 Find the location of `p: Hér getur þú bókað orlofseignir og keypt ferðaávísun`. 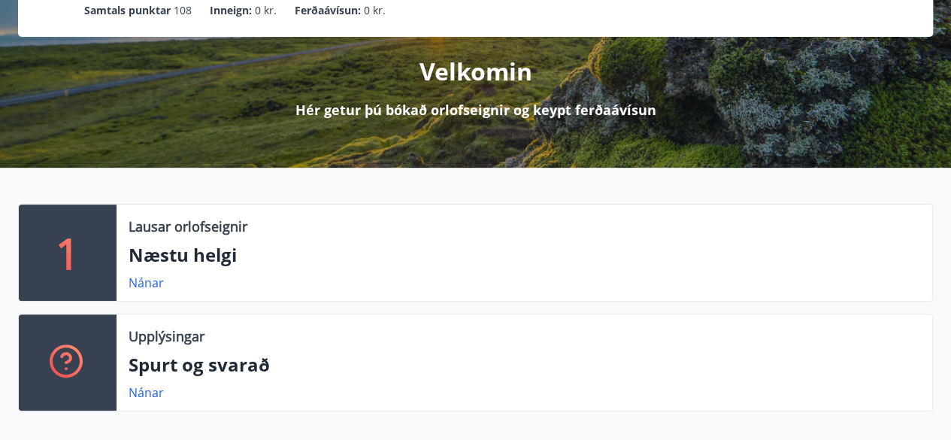

p: Hér getur þú bókað orlofseignir og keypt ferðaávísun is located at coordinates (476, 110).